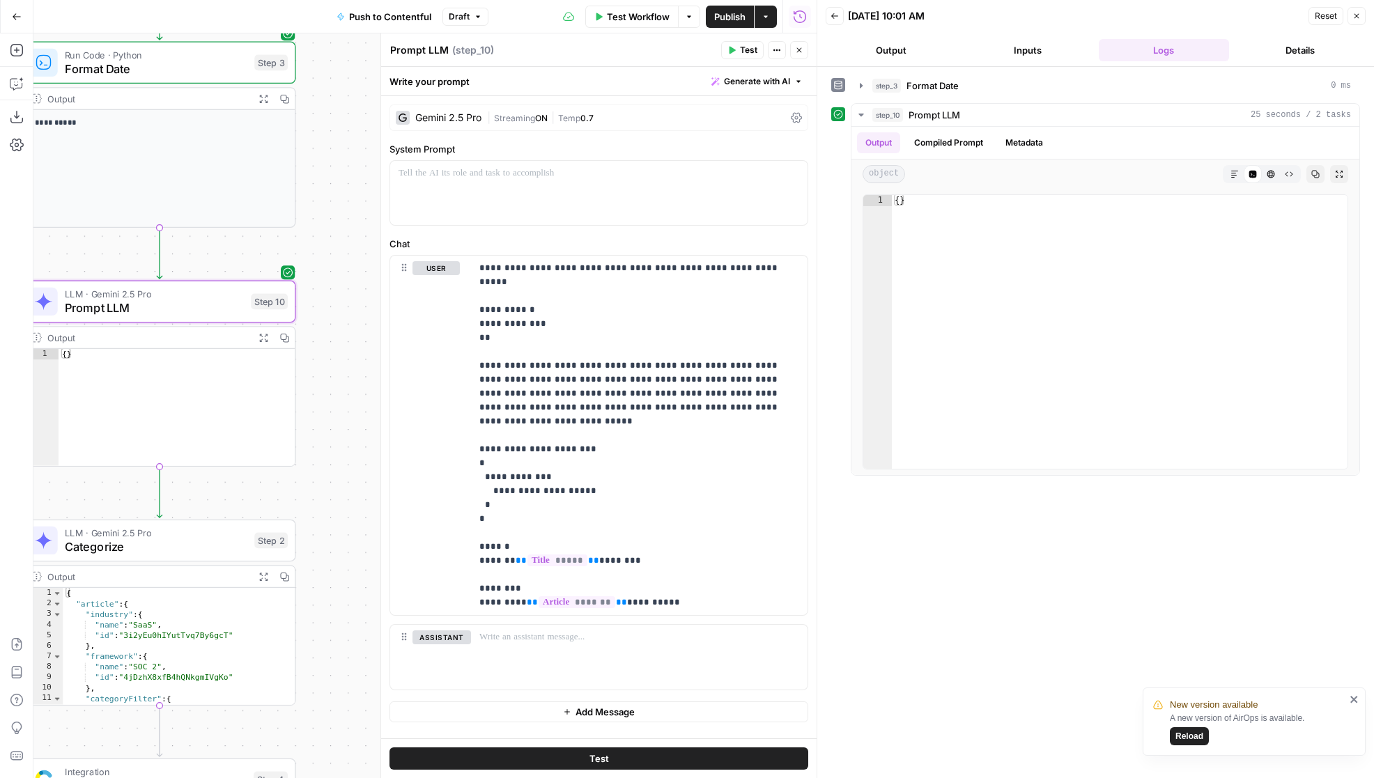 The height and width of the screenshot is (778, 1374). What do you see at coordinates (160, 373) in the screenshot?
I see `div: LLM · Gemini 2.5 ProPrompt LLMStep 10Output{}` at bounding box center [160, 373].